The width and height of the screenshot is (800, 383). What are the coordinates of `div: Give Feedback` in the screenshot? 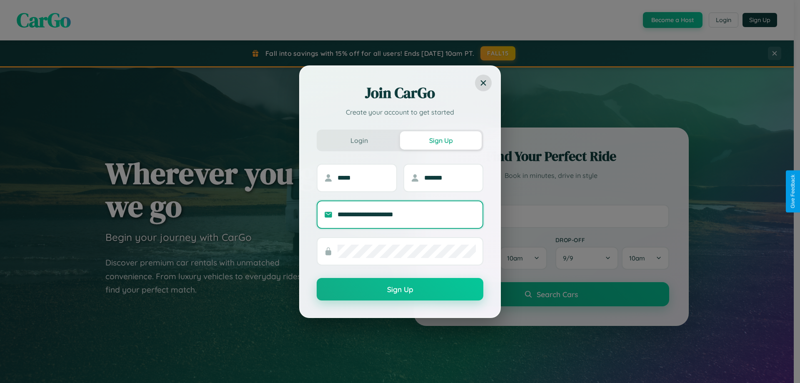 It's located at (793, 191).